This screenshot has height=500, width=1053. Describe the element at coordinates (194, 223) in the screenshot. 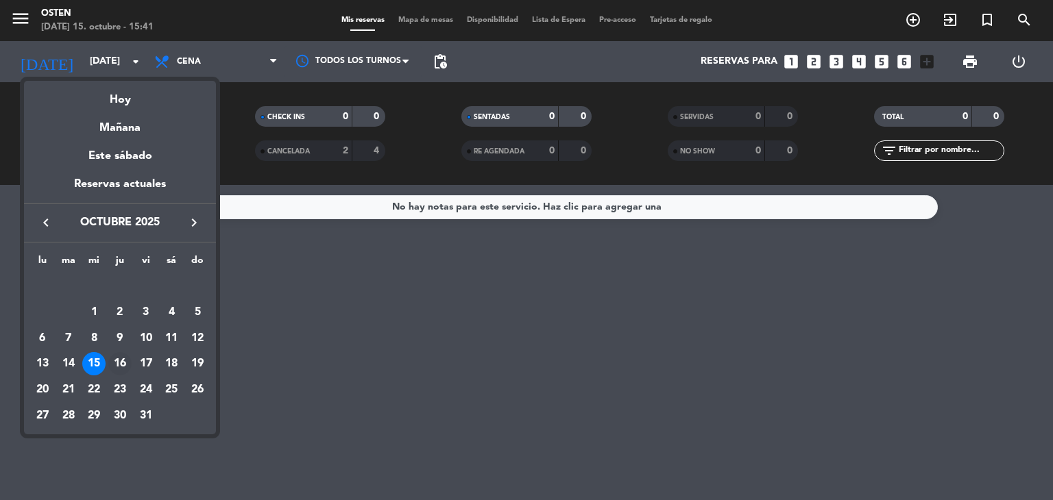

I see `button: keyboard_arrow_right` at that location.